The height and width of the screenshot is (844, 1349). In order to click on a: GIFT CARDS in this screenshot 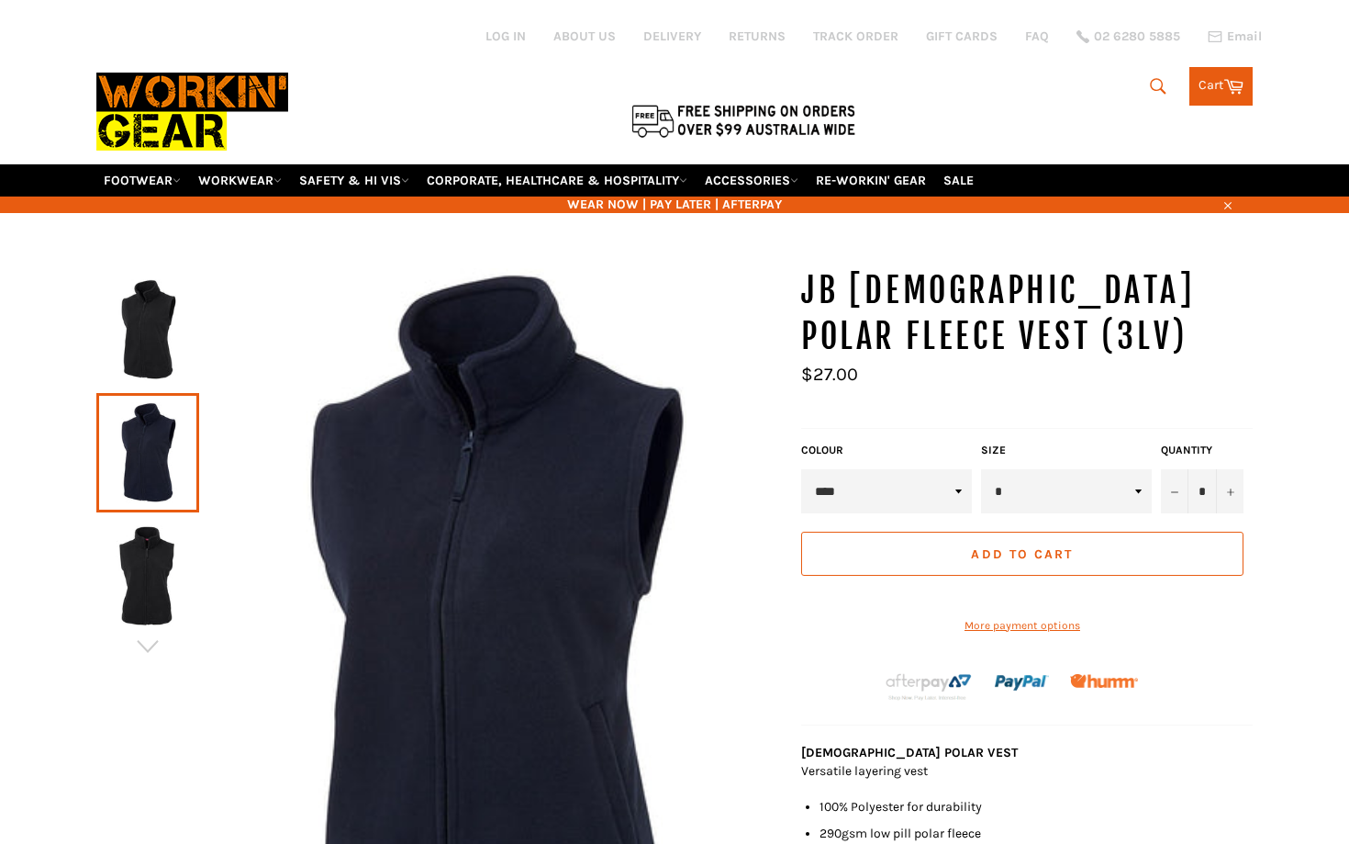, I will do `click(962, 36)`.